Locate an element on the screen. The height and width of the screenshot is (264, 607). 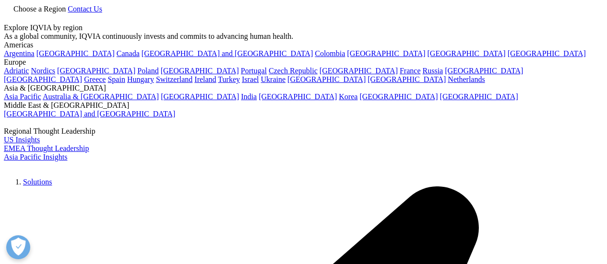
span: Asia Pacific Insights is located at coordinates (35, 157).